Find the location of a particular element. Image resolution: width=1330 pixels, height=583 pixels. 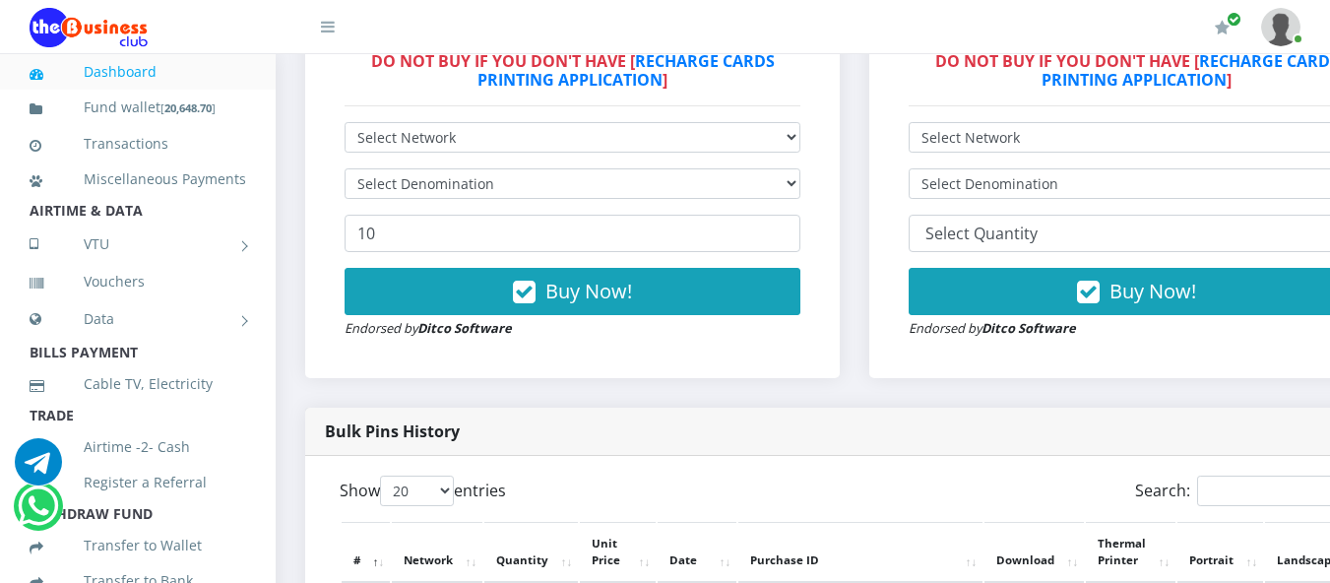

button: Buy Now! is located at coordinates (572, 291).